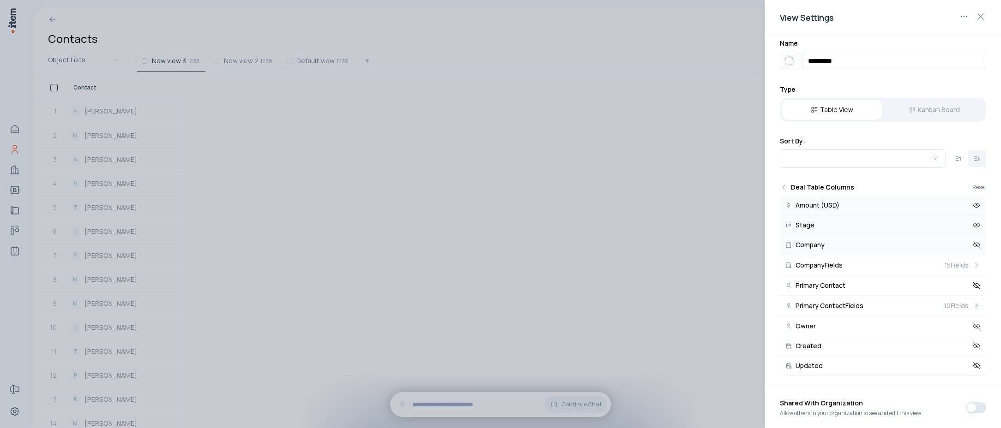 This screenshot has height=428, width=1001. What do you see at coordinates (883, 286) in the screenshot?
I see `button: Primary Contact` at bounding box center [883, 286].